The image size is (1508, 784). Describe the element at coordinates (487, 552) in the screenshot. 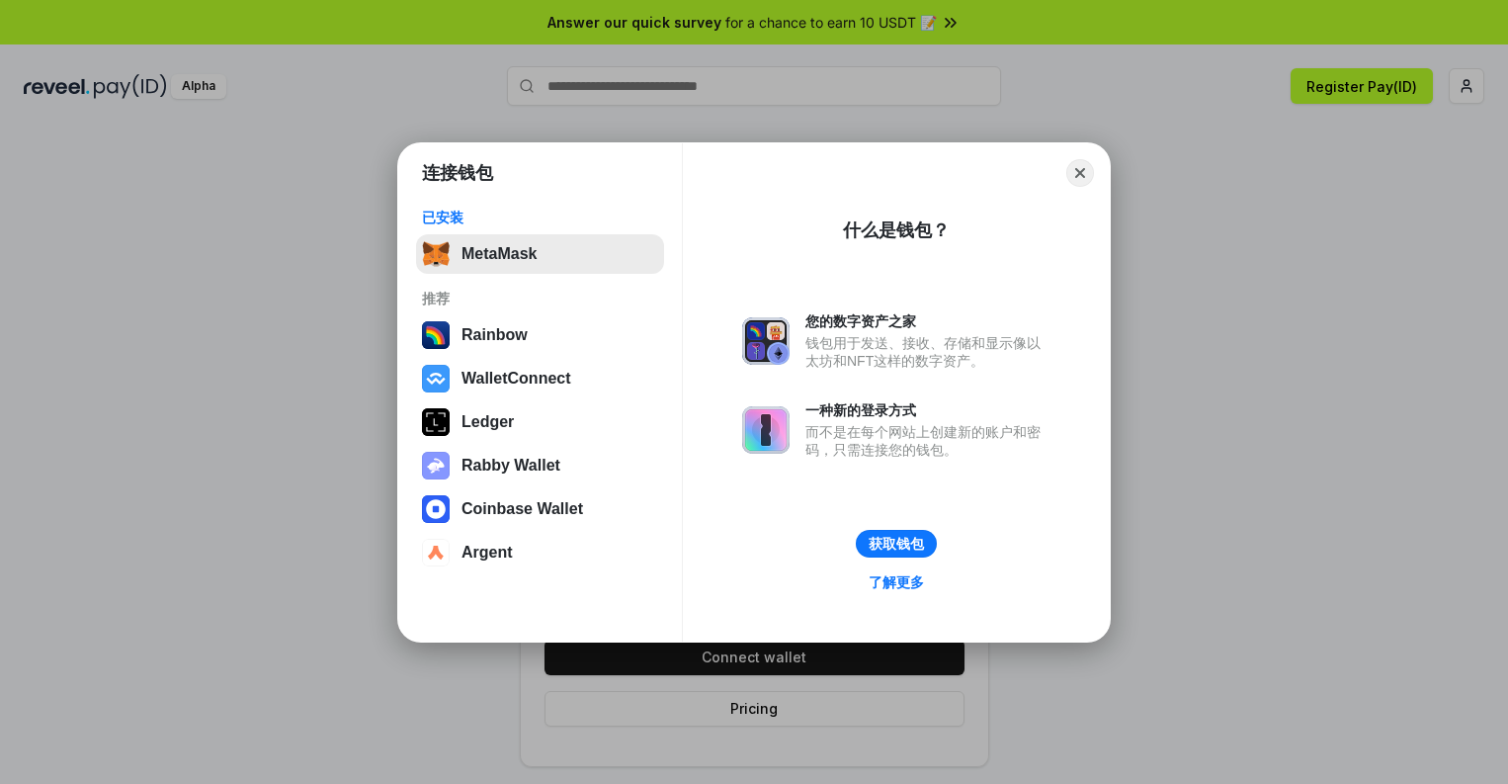

I see `div: Argent` at that location.